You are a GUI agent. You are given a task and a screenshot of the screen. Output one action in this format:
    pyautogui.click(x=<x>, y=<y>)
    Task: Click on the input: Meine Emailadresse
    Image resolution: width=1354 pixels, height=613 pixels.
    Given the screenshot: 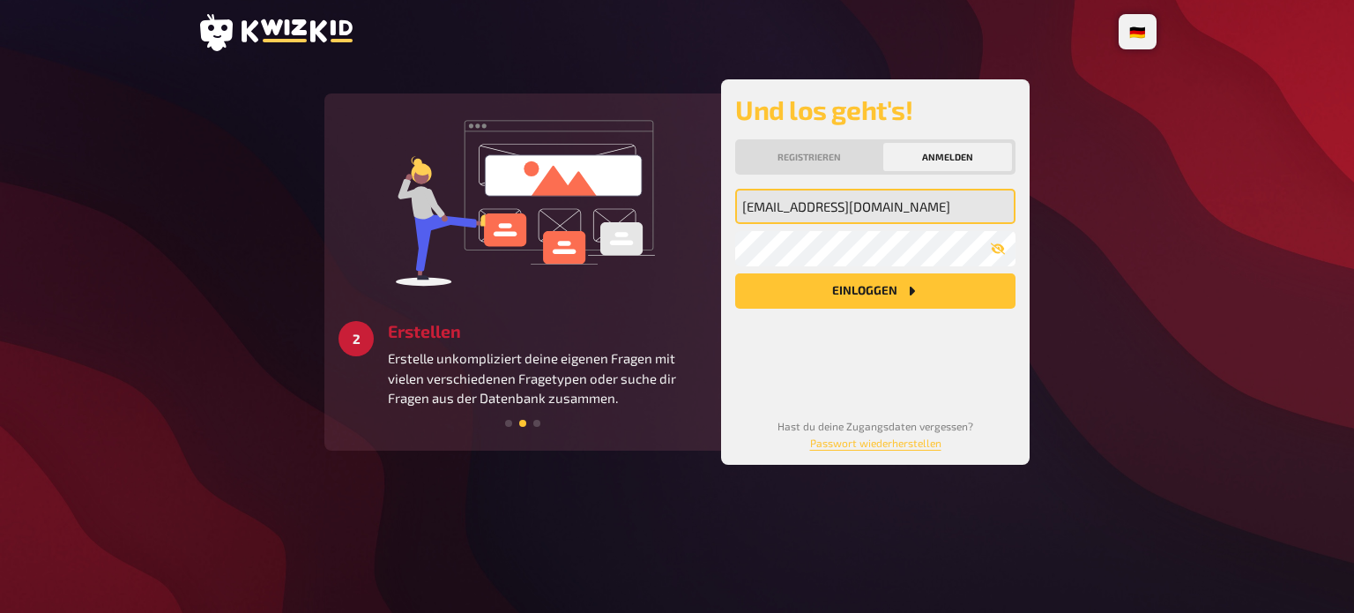 What is the action you would take?
    pyautogui.click(x=875, y=206)
    